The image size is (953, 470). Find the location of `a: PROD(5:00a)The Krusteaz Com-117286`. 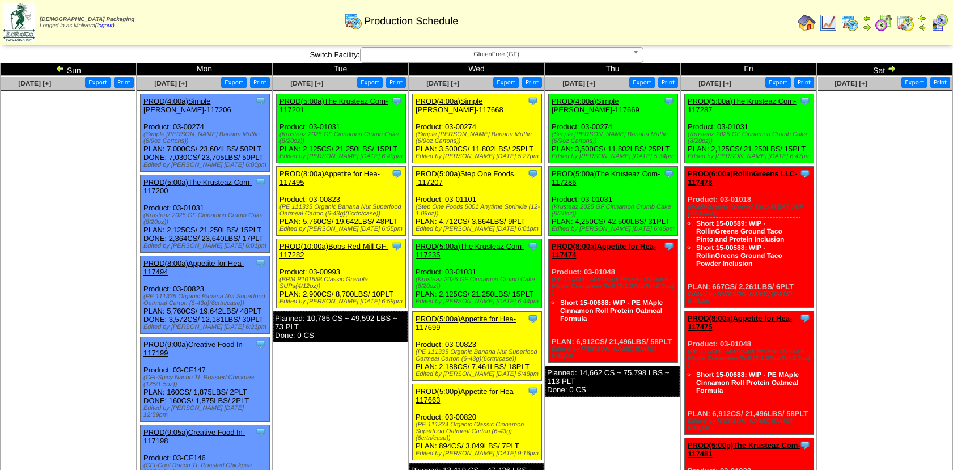

a: PROD(5:00a)The Krusteaz Com-117286 is located at coordinates (605, 178).